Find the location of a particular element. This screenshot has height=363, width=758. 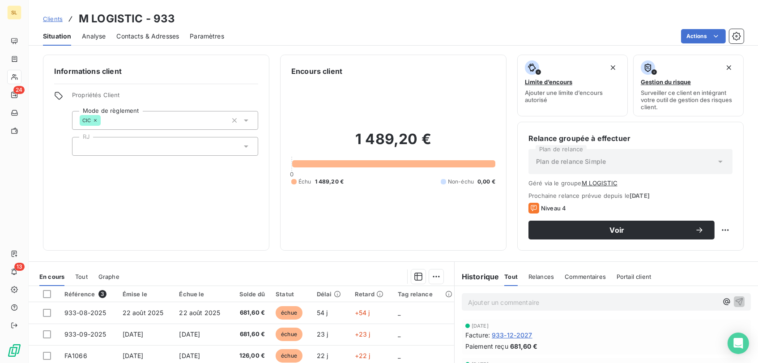

span: Commentaires is located at coordinates (585, 277).